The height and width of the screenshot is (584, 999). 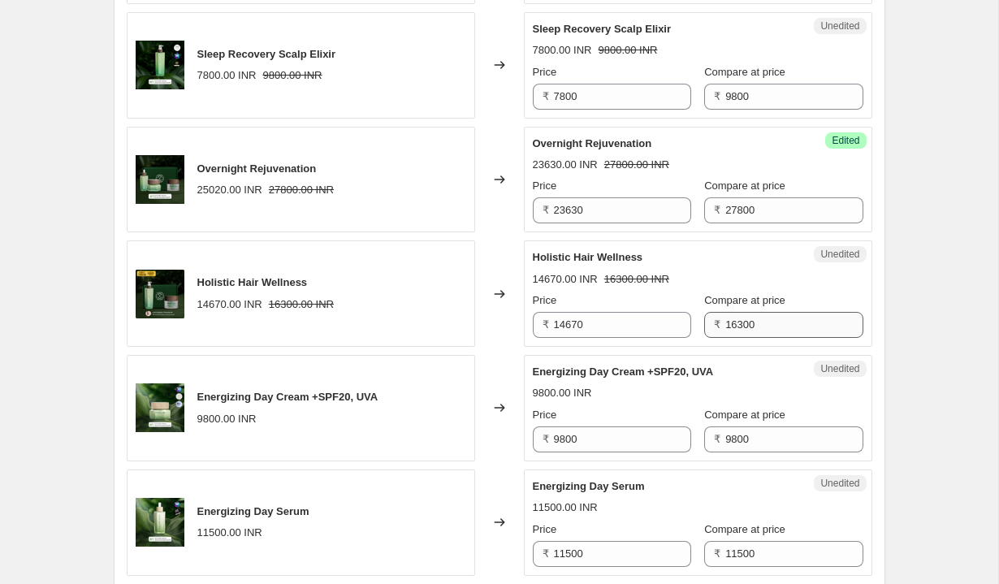 What do you see at coordinates (845, 140) in the screenshot?
I see `span: Edited` at bounding box center [845, 140].